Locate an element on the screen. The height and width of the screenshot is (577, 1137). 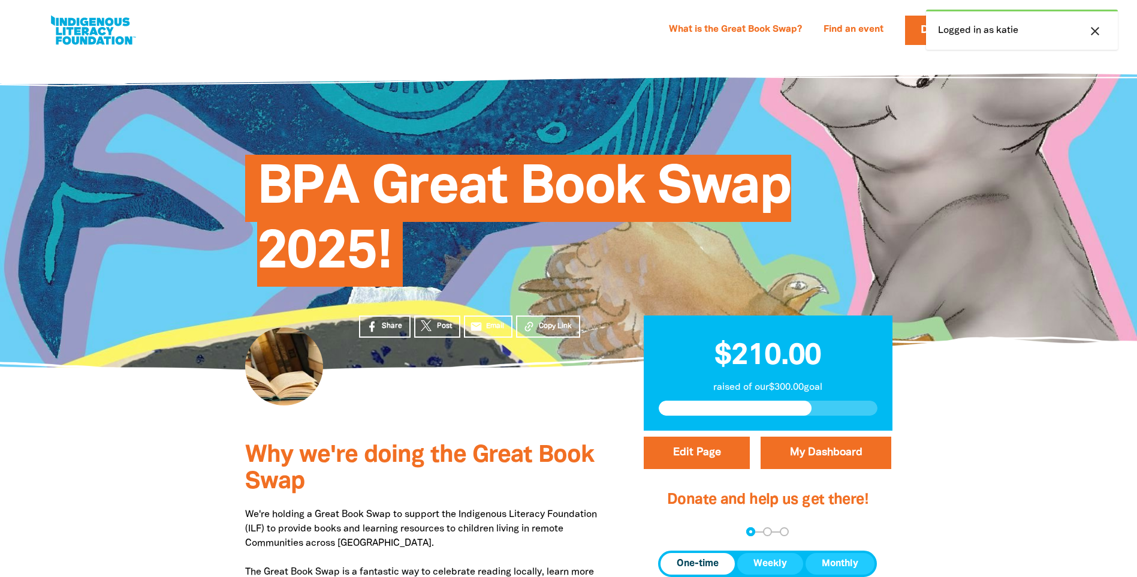
a: My Dashboard is located at coordinates (826, 452).